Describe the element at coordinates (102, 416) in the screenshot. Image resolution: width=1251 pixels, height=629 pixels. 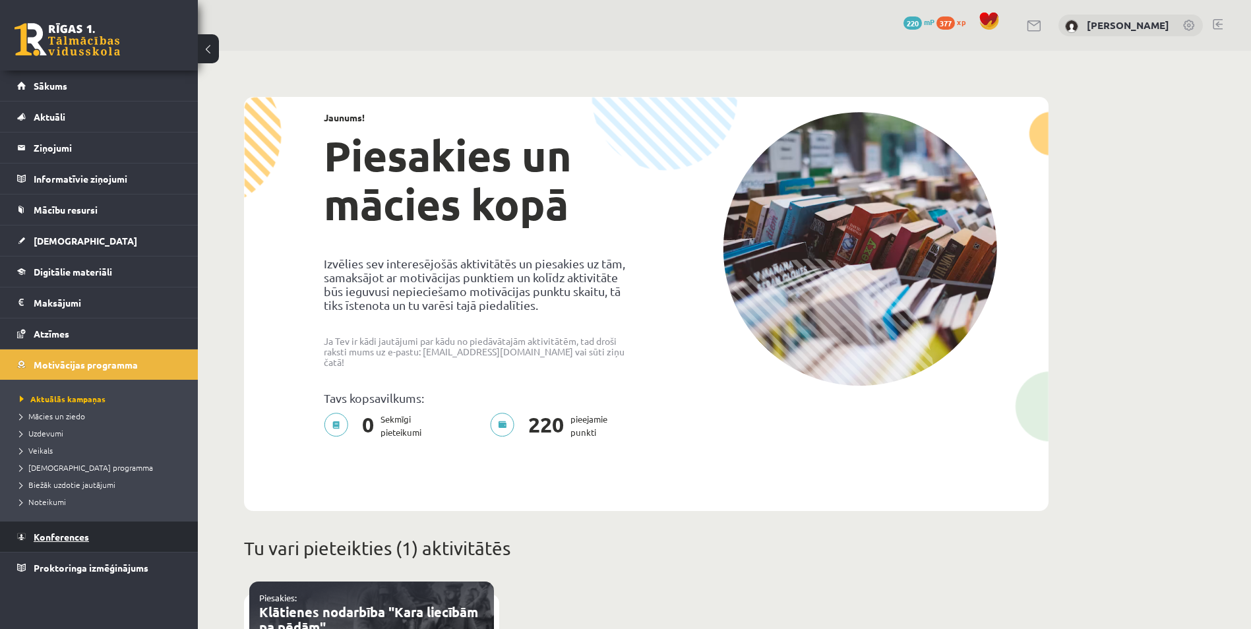
I see `a: Mācies un ziedo` at that location.